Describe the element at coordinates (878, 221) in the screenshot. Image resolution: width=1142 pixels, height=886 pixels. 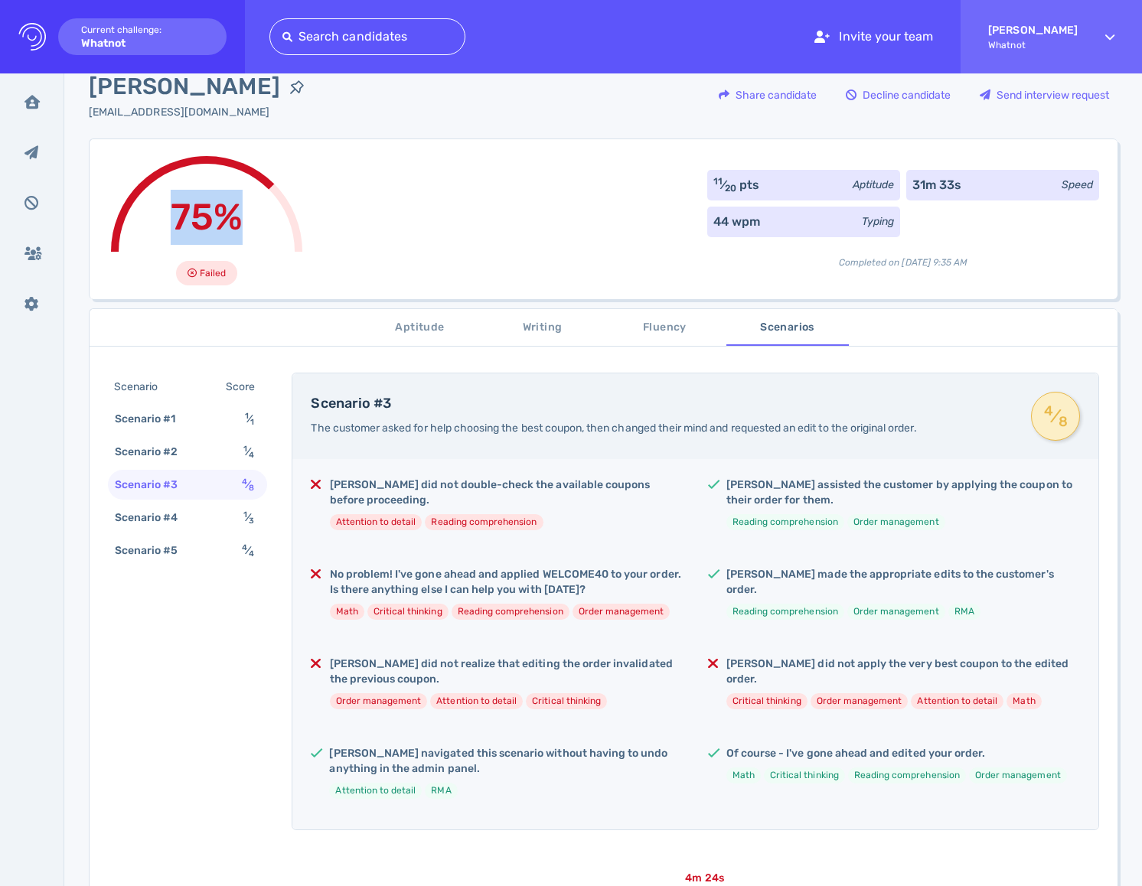
I see `div: Typing` at that location.